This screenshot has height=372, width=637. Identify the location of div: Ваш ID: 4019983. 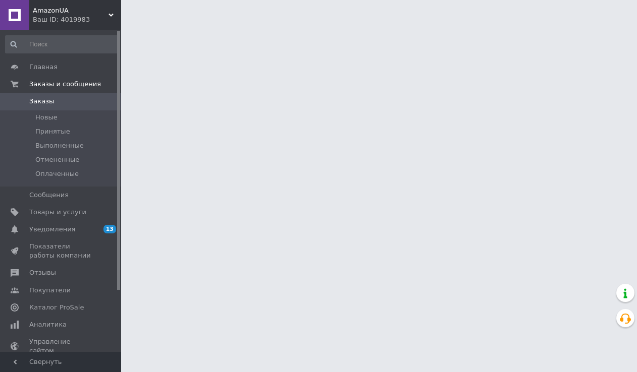
(77, 20).